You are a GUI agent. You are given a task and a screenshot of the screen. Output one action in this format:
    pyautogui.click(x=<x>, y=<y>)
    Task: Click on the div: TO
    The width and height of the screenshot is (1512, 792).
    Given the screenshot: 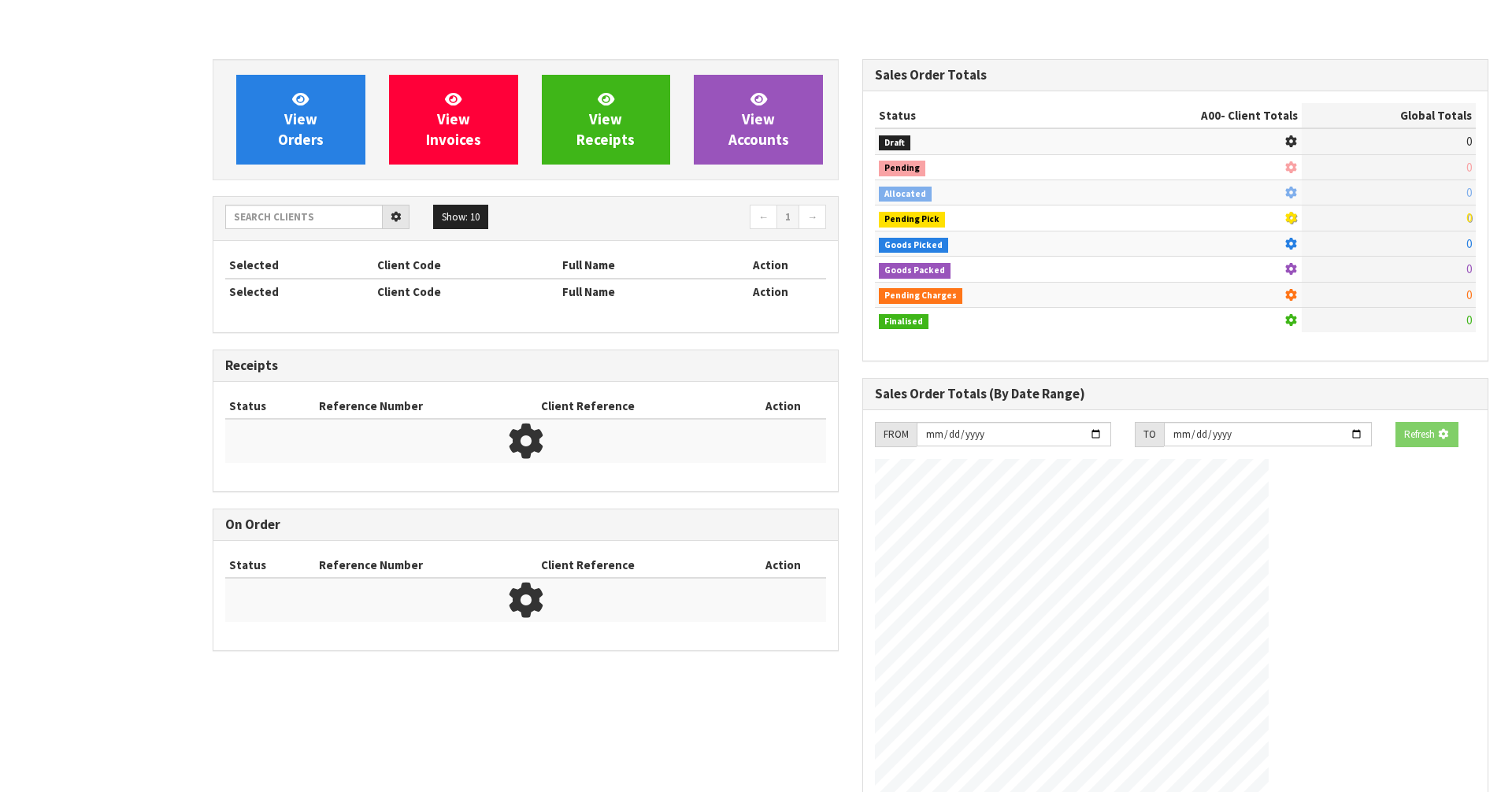 What is the action you would take?
    pyautogui.click(x=1148, y=434)
    